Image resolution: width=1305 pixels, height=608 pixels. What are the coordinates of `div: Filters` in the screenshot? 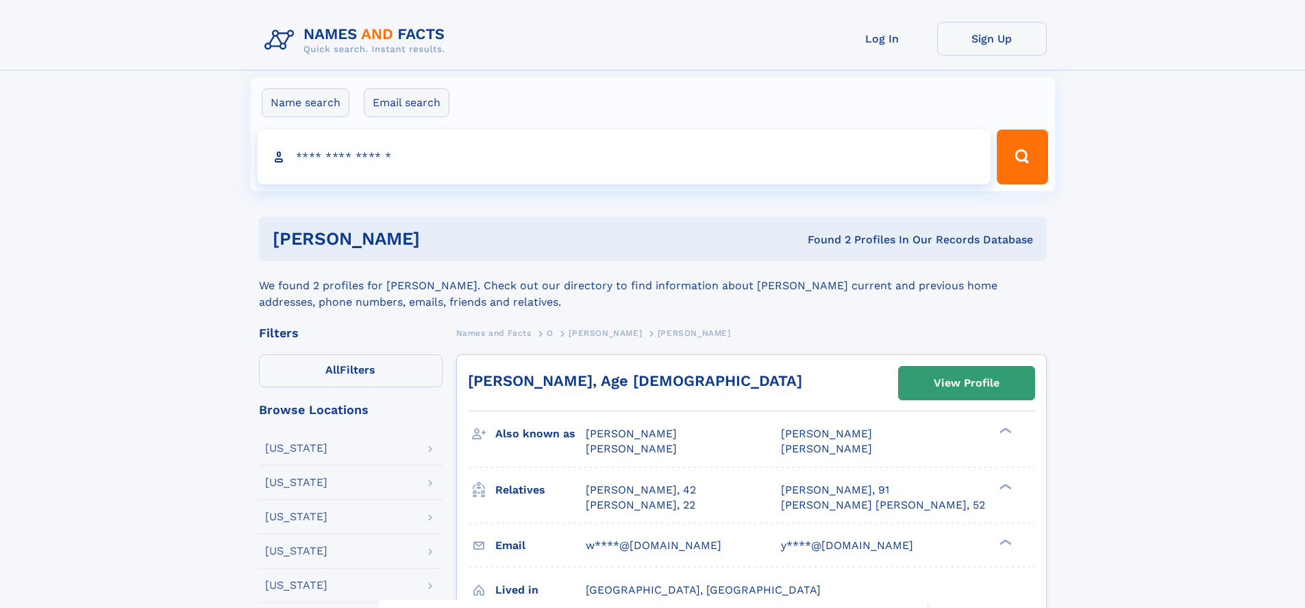 It's located at (351, 333).